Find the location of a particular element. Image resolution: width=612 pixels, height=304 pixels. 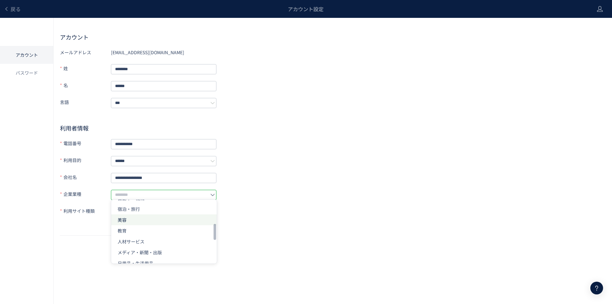

li: 教育 is located at coordinates (164, 230).